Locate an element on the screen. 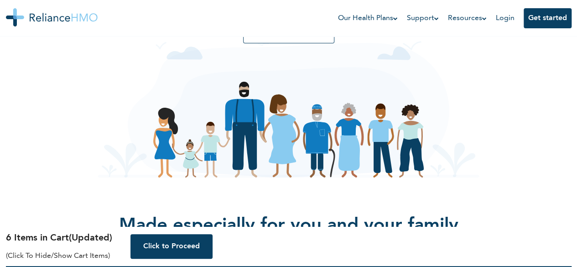 The image size is (577, 267). a: Our Health Plans is located at coordinates (368, 18).